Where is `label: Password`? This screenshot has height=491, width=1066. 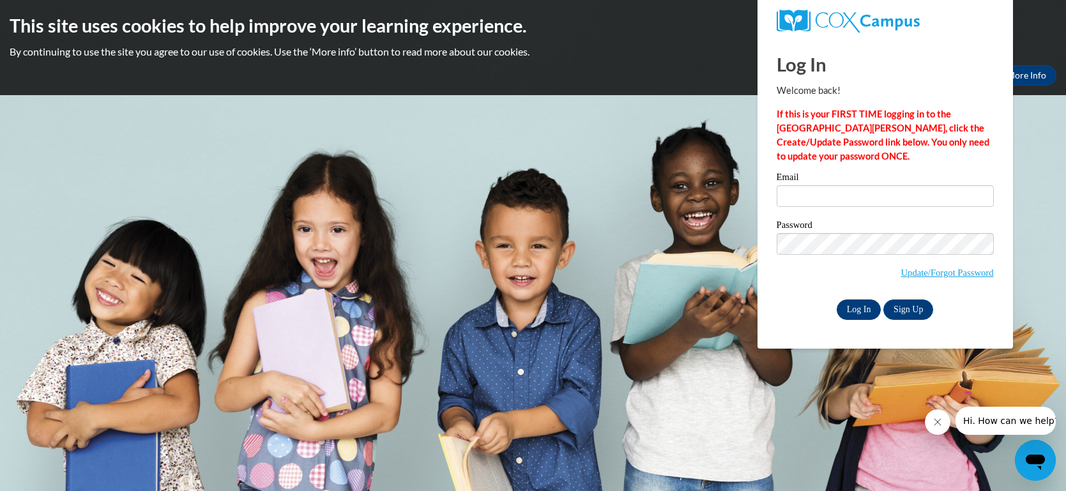
label: Password is located at coordinates (885, 227).